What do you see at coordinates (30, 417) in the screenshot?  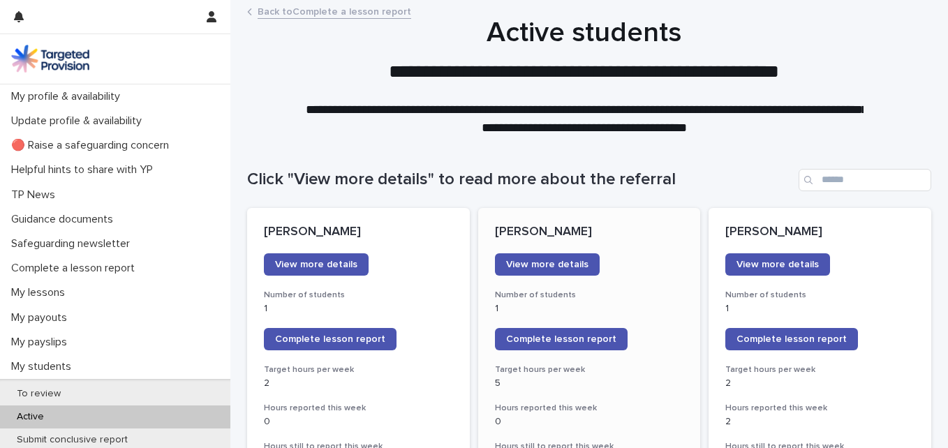 I see `p: Active` at bounding box center [30, 417].